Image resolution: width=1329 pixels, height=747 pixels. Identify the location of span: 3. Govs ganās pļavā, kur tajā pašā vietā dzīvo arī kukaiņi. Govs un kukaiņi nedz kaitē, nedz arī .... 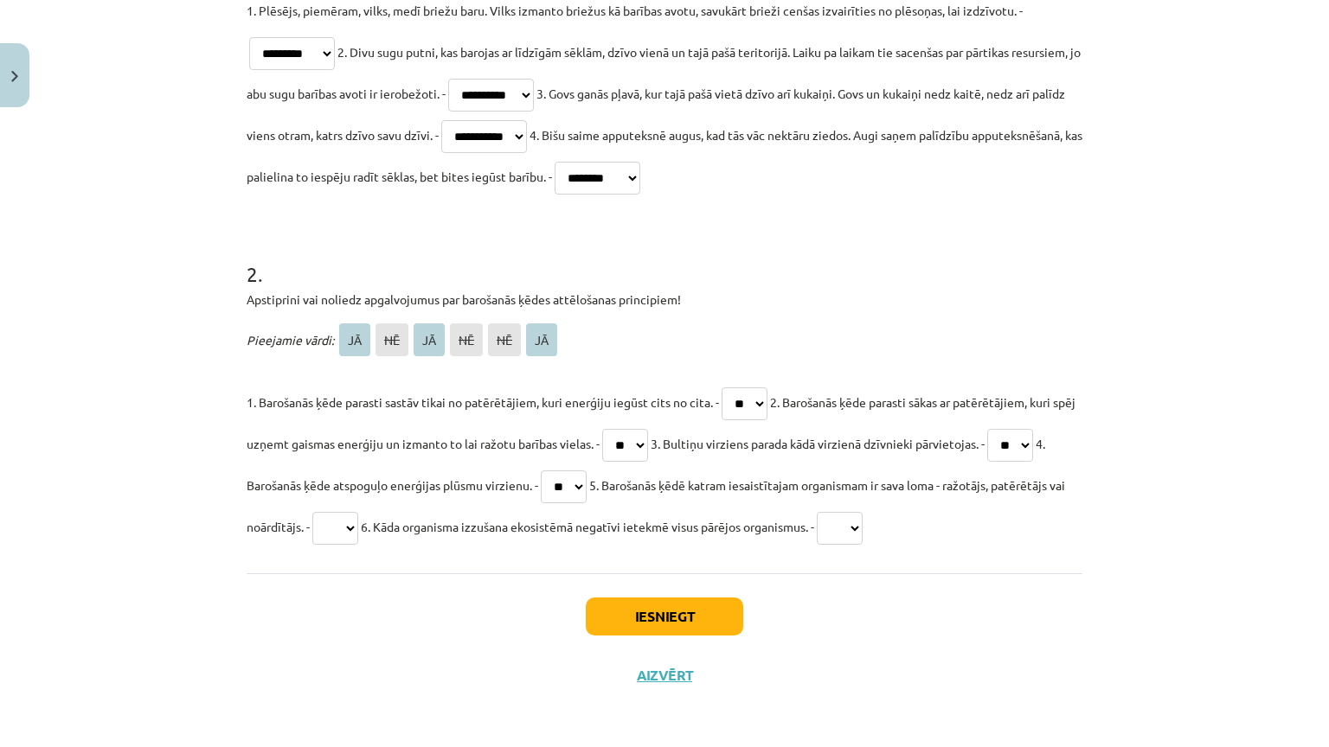
(656, 114).